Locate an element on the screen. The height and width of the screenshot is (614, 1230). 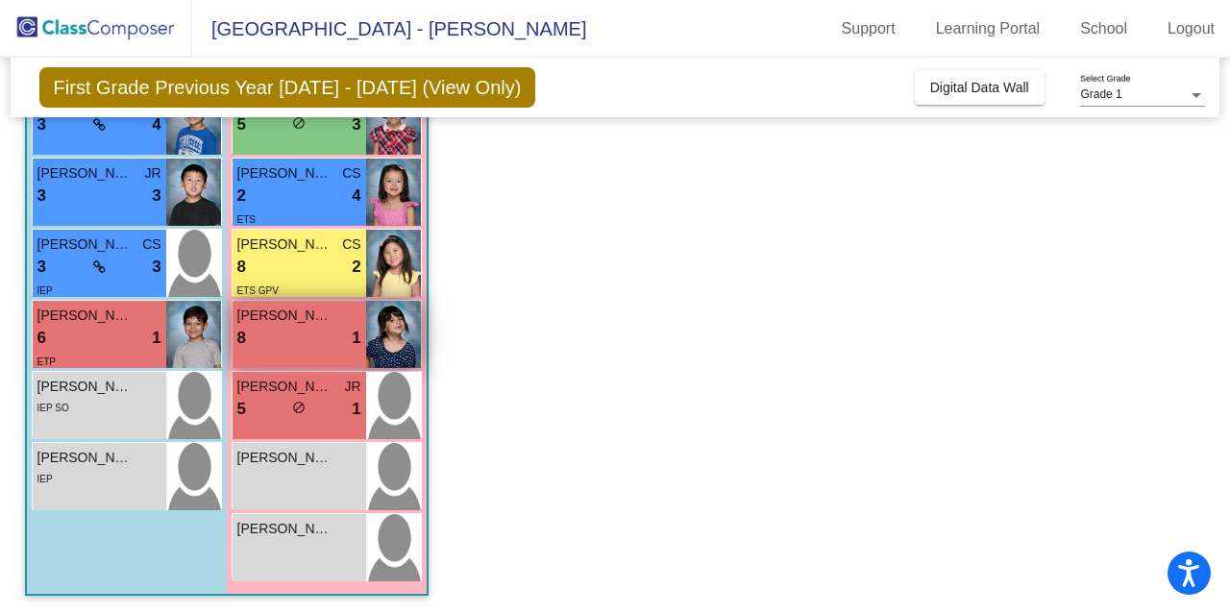
span: Grade 1 is located at coordinates (1100, 94).